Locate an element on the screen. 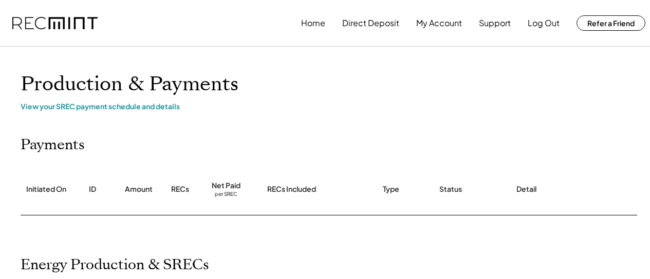  div: View your SREC payment schedule and details is located at coordinates (329, 106).